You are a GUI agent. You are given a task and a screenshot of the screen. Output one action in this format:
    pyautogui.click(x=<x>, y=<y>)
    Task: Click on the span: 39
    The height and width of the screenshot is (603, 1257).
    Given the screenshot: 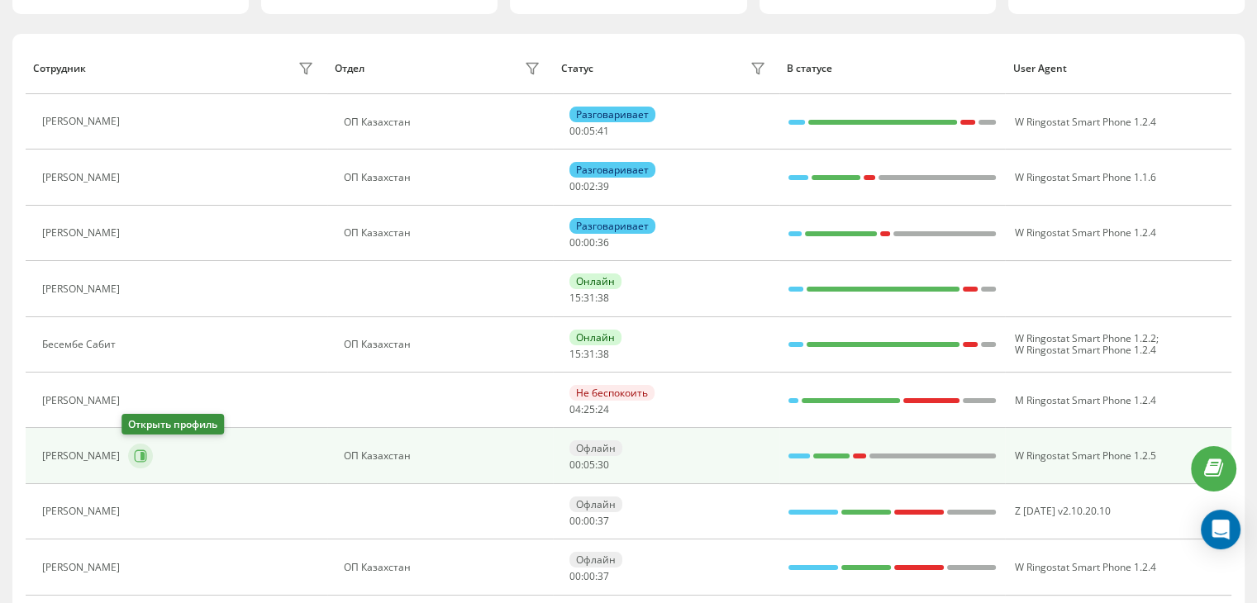 What is the action you would take?
    pyautogui.click(x=603, y=186)
    